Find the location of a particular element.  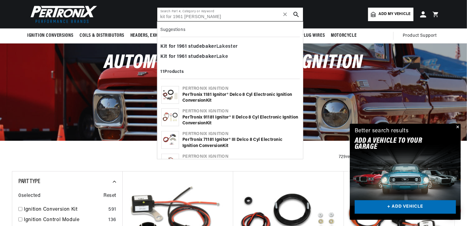

a: Ignition Conversion Kit is located at coordinates (65, 210).